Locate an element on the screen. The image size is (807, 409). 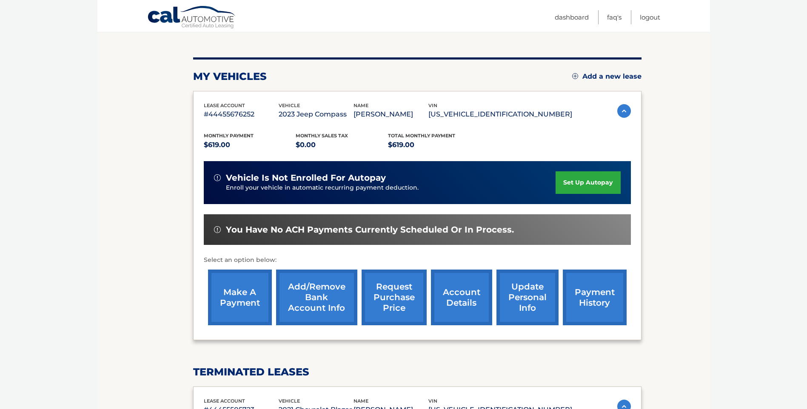
p: Enroll your vehicle in automatic recurring payment deduction. is located at coordinates (391, 188).